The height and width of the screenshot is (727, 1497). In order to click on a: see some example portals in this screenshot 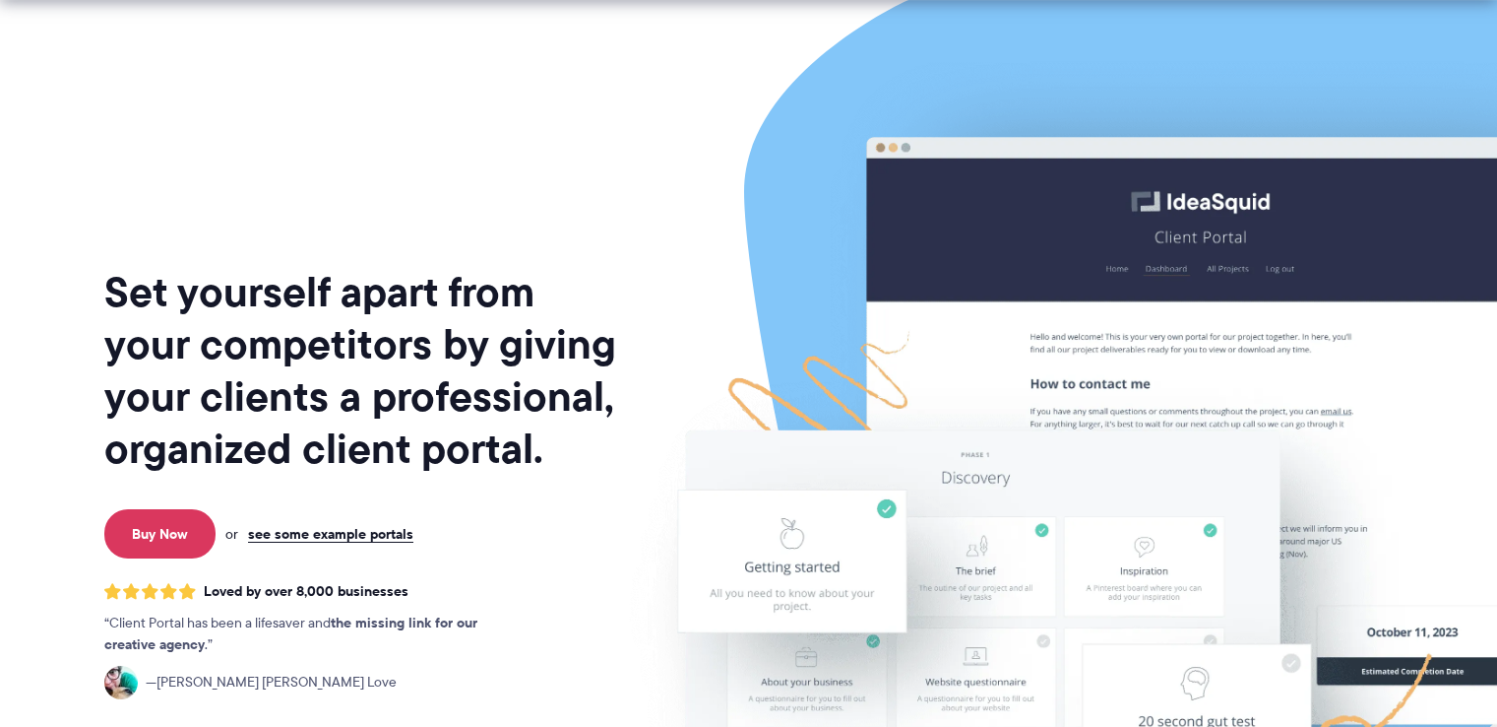, I will do `click(331, 534)`.